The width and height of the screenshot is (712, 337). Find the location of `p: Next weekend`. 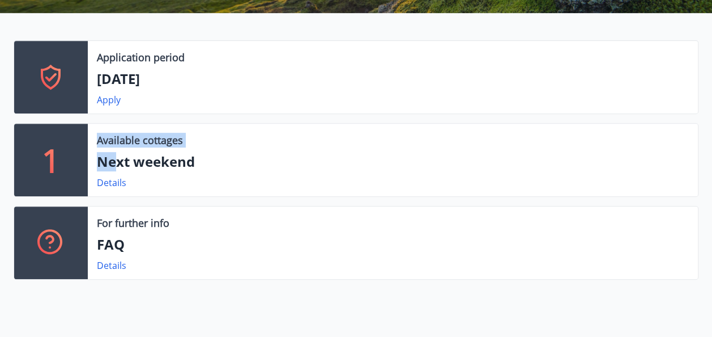

p: Next weekend is located at coordinates (393, 161).